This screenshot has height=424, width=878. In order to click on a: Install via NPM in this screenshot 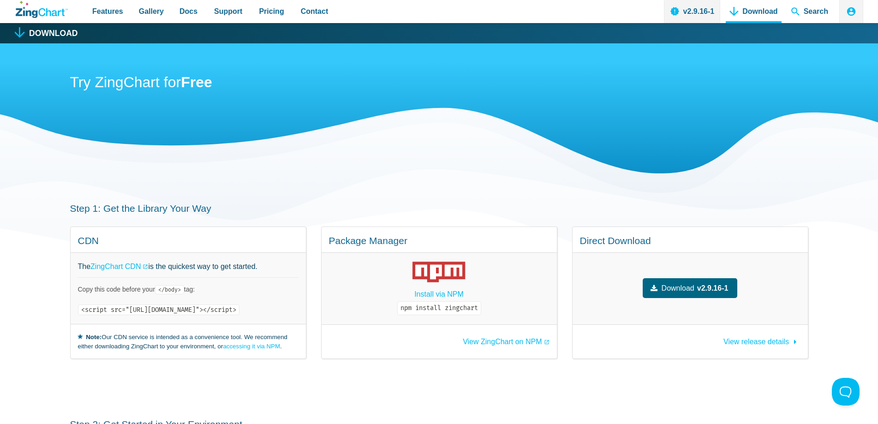, I will do `click(439, 294)`.